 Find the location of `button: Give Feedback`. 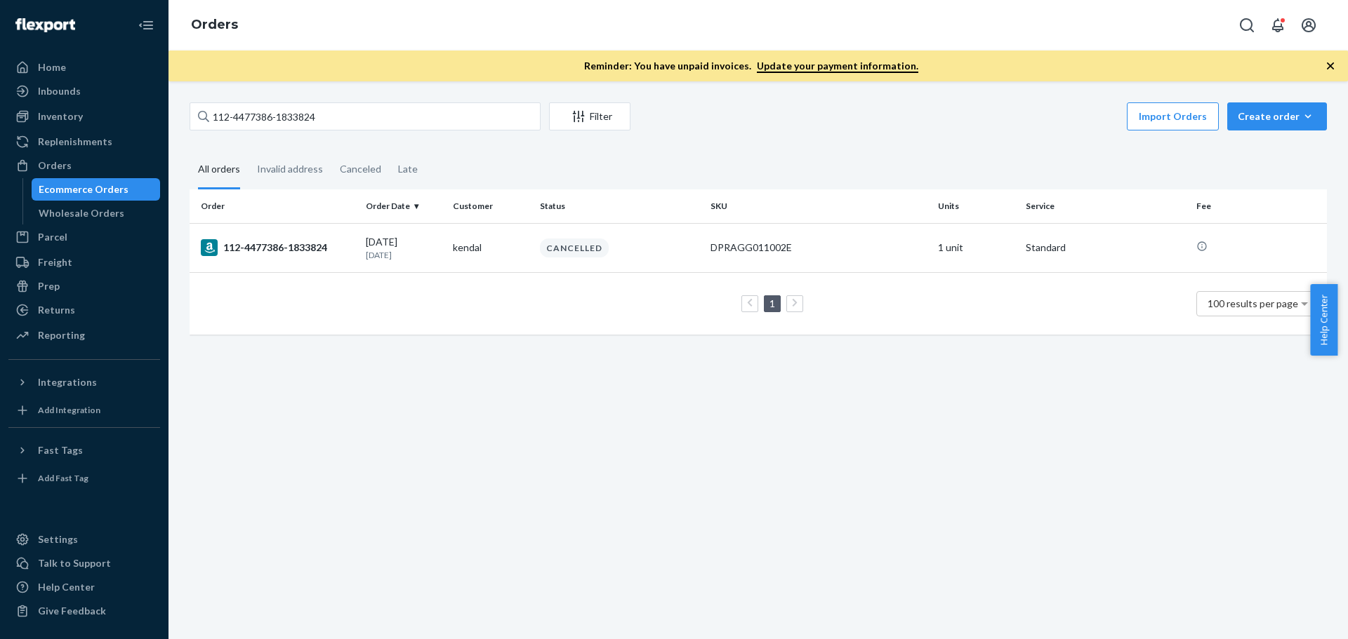

button: Give Feedback is located at coordinates (84, 611).